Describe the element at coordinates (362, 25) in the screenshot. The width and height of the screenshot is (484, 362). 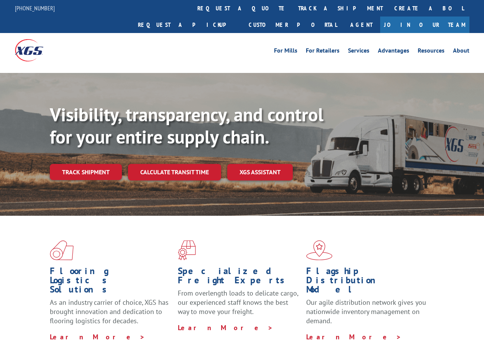
I see `a: Agent` at that location.